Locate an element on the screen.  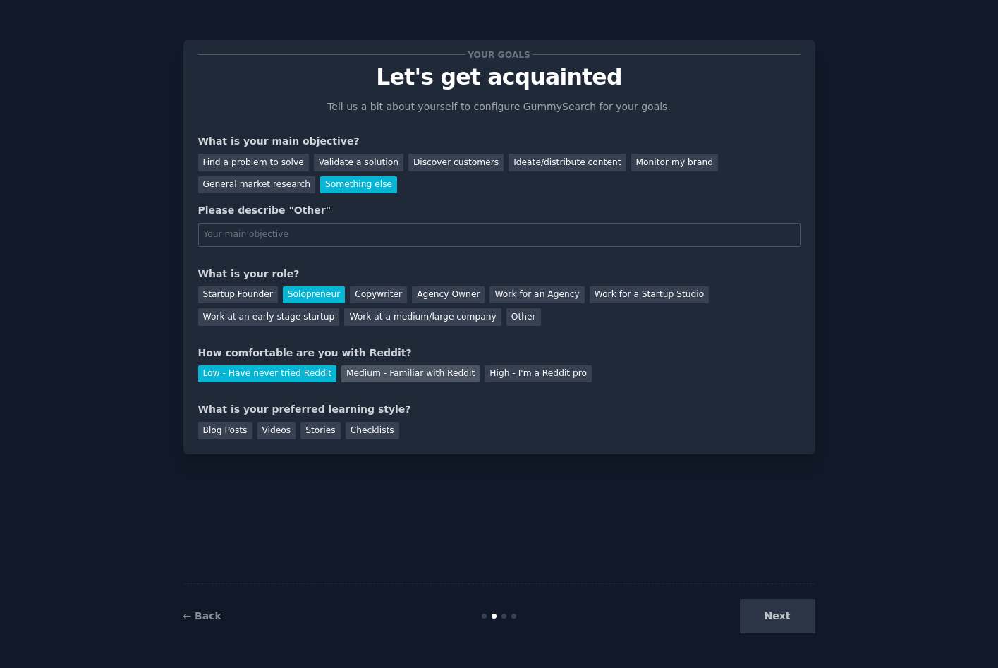
div: Work for a Startup Studio is located at coordinates (649, 295).